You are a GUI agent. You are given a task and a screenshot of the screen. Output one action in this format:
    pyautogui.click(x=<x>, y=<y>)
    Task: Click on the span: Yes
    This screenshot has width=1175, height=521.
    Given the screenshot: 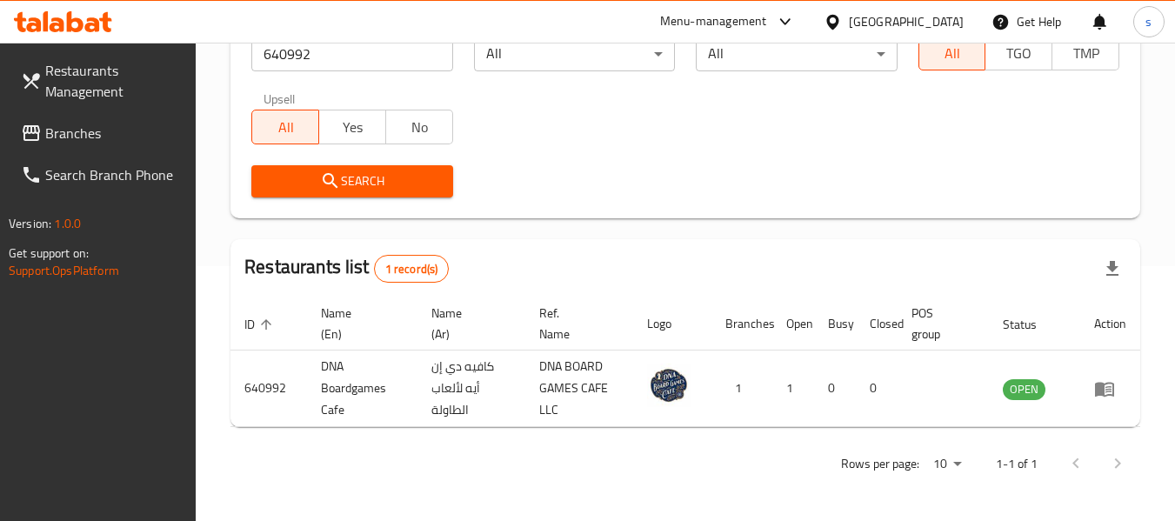 What is the action you would take?
    pyautogui.click(x=352, y=127)
    